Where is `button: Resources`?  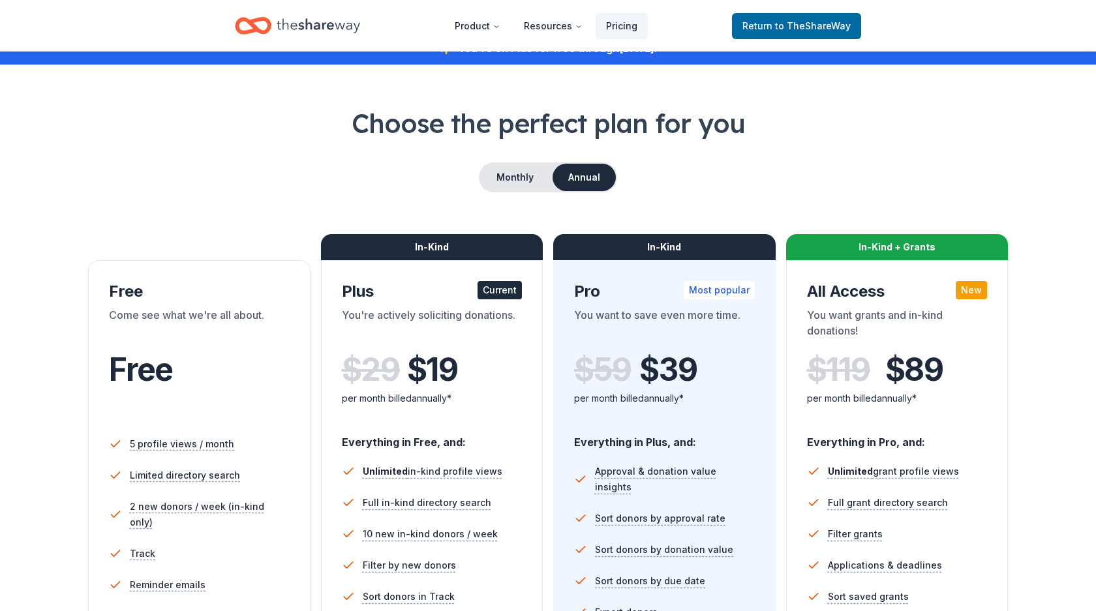 button: Resources is located at coordinates (553, 26).